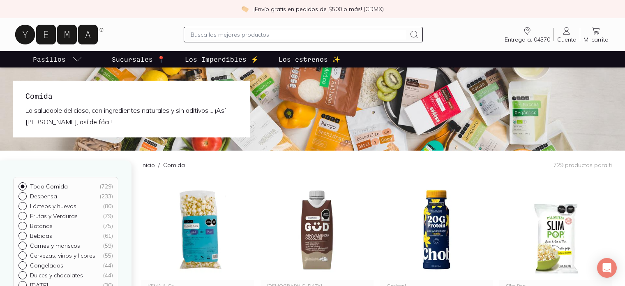 The image size is (625, 286). I want to click on div: ( 79 ), so click(108, 216).